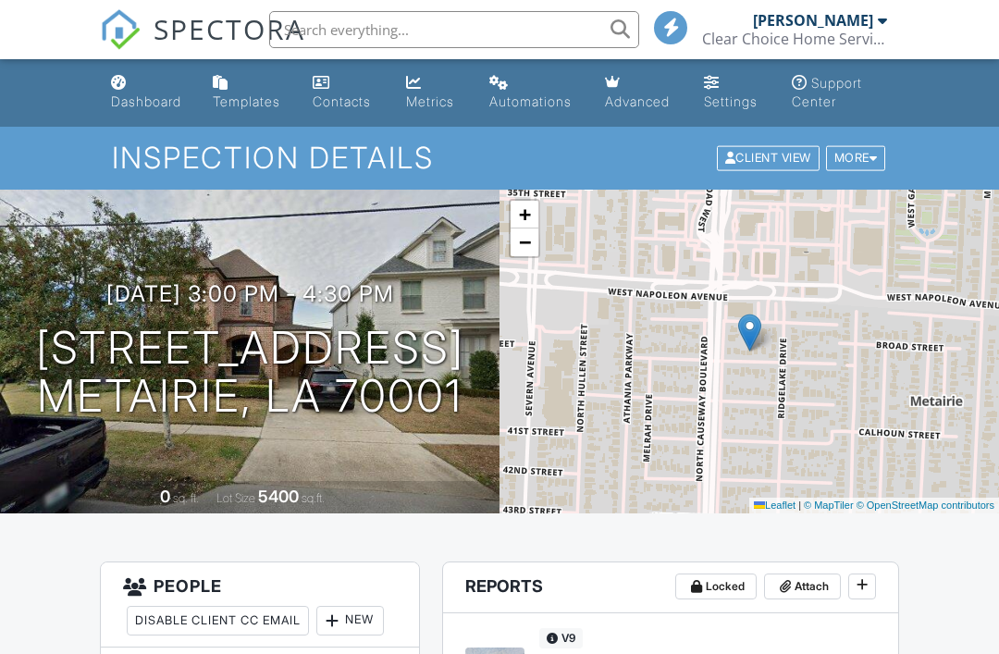 The image size is (999, 654). What do you see at coordinates (248, 92) in the screenshot?
I see `a: Templates` at bounding box center [248, 92].